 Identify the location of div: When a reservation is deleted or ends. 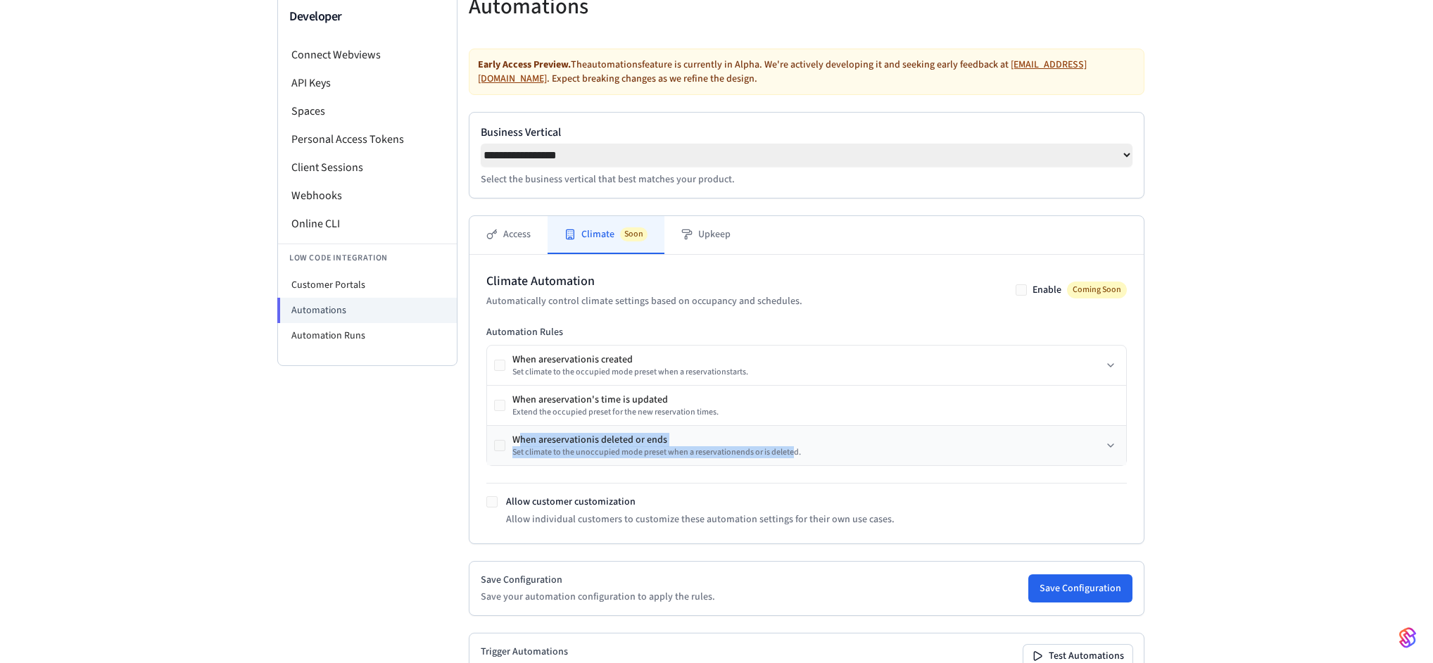
(657, 440).